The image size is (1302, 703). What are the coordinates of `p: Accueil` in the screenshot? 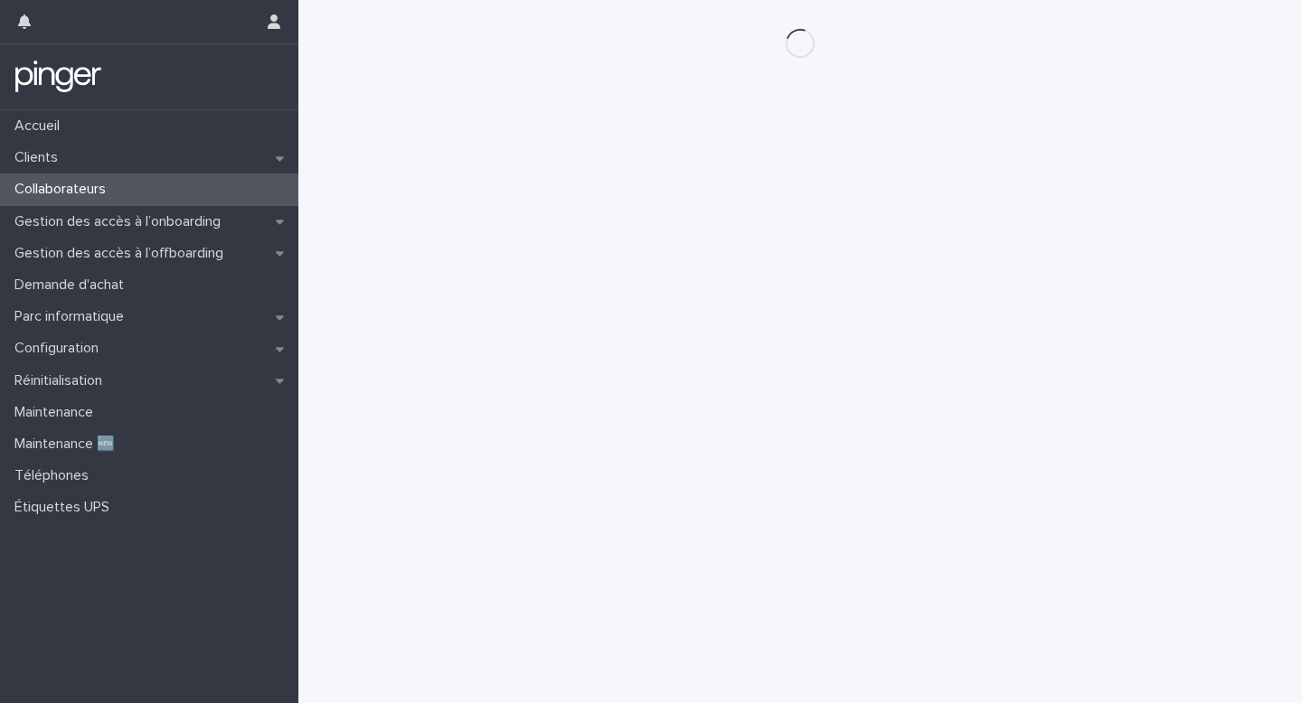 It's located at (41, 126).